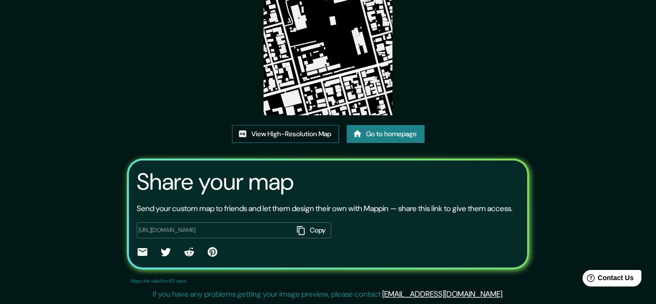  What do you see at coordinates (159, 281) in the screenshot?
I see `p: Maps link valid for 60 days.` at bounding box center [159, 281].